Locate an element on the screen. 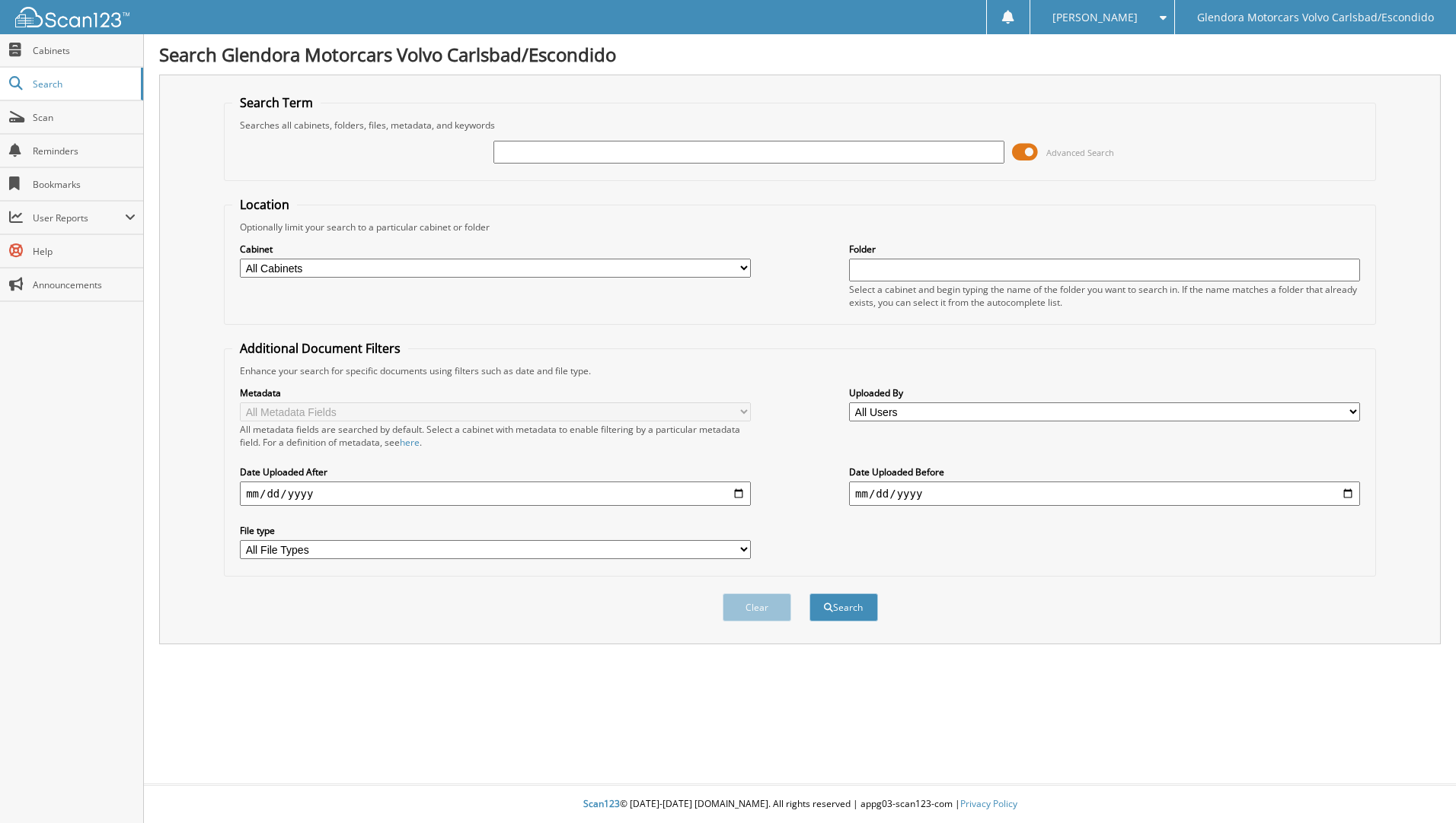 The height and width of the screenshot is (823, 1456). input: start is located at coordinates (494, 494).